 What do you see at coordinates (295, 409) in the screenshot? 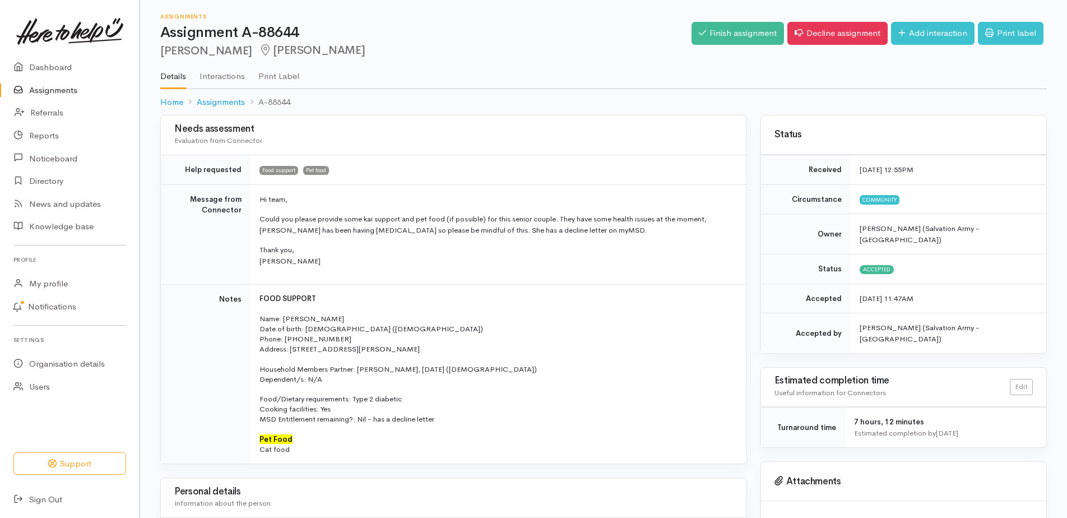
I see `span: Cooking facilities: Yes` at bounding box center [295, 409].